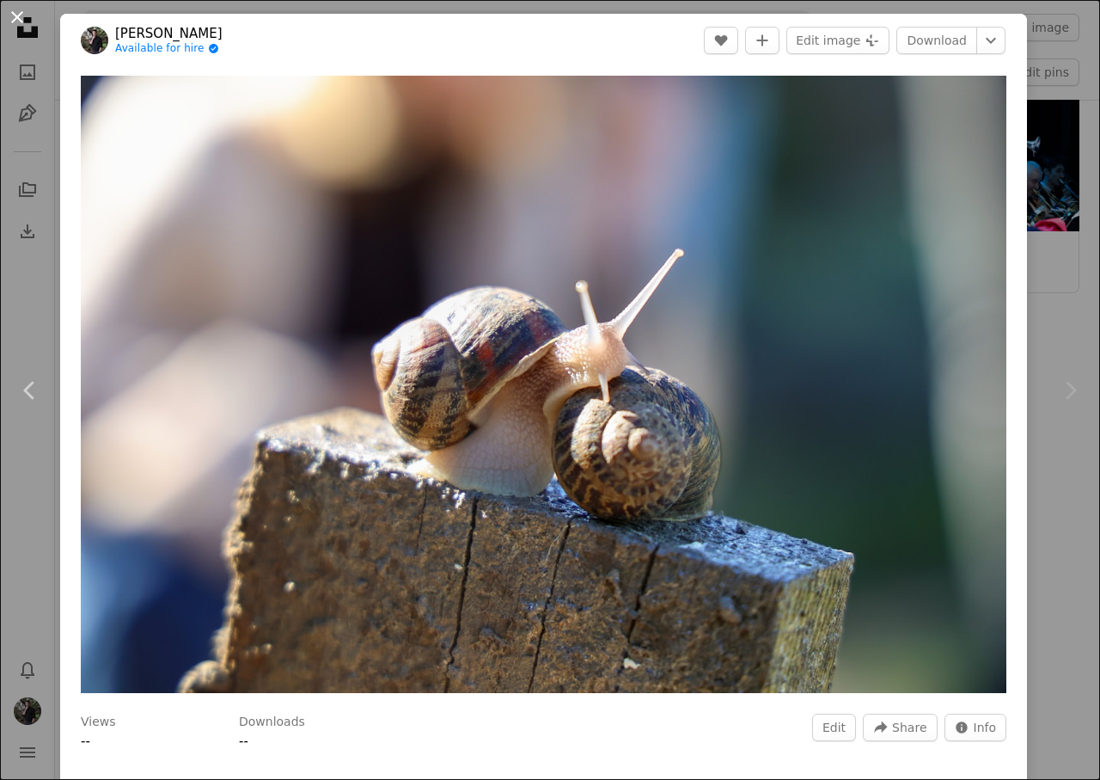 This screenshot has width=1100, height=780. Describe the element at coordinates (763, 40) in the screenshot. I see `button: Add to Collection` at that location.